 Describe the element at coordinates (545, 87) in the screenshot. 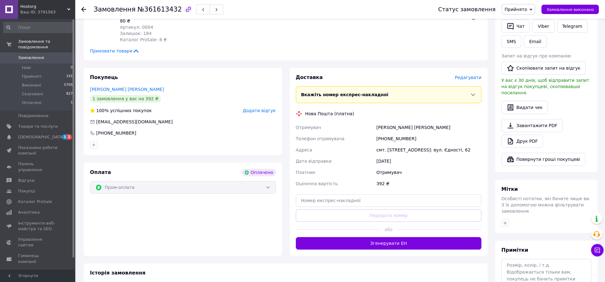

I see `span: У вас є 30 днів, щоб відправити запит на відгук покупцеві, скопіювавши посилання.` at that location.